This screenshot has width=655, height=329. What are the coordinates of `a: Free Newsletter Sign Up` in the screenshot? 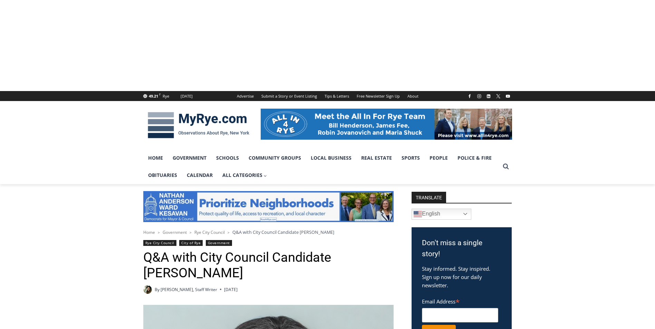 It's located at (378, 96).